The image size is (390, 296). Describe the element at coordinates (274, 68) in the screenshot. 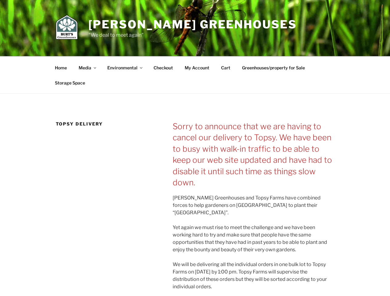

I see `a: Greenhouses/property for Sale` at that location.